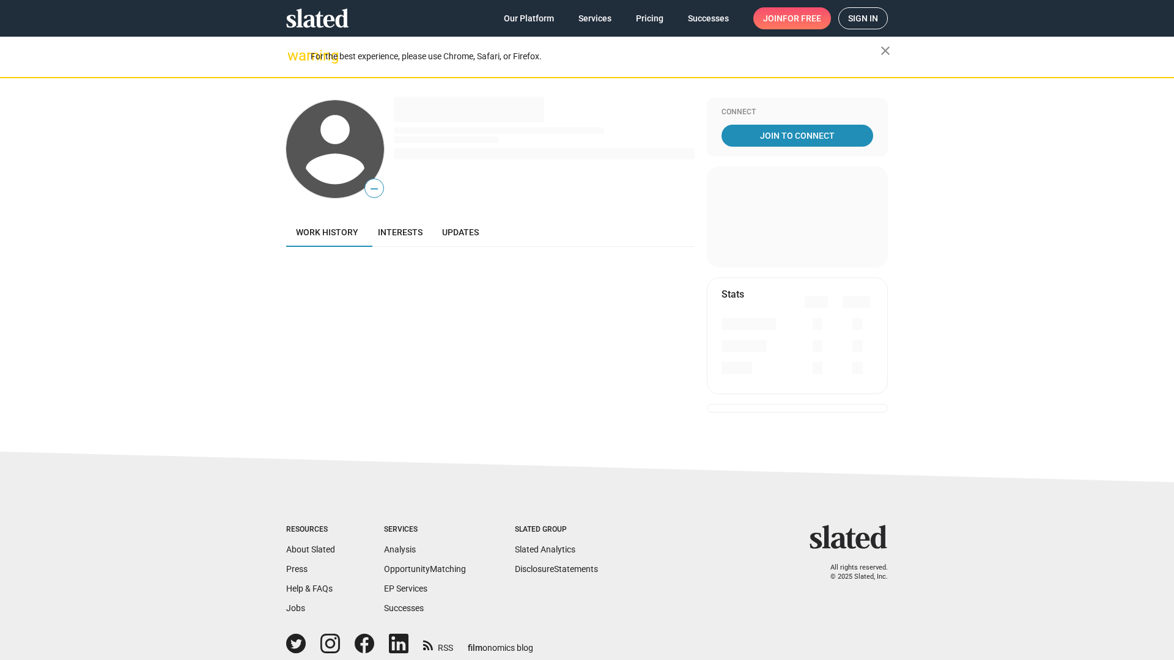  What do you see at coordinates (529, 18) in the screenshot?
I see `a: Our Platform` at bounding box center [529, 18].